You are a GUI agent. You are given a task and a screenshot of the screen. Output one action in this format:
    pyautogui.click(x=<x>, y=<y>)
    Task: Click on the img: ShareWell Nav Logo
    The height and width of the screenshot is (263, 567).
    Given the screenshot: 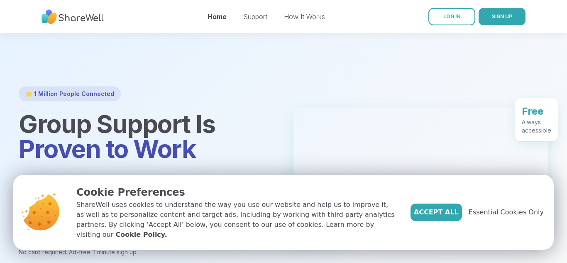 What is the action you would take?
    pyautogui.click(x=73, y=17)
    